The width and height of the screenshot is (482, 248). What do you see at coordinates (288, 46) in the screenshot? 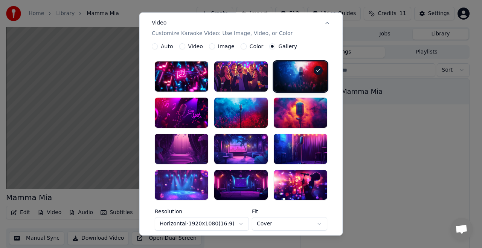
I see `label: Gallery` at bounding box center [288, 46].